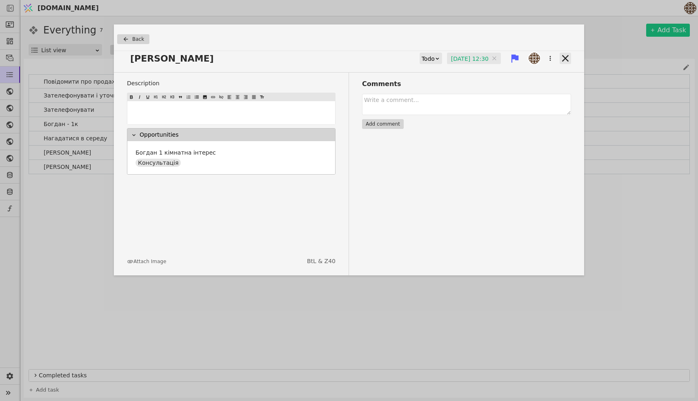  I want to click on p: Opportunities, so click(159, 135).